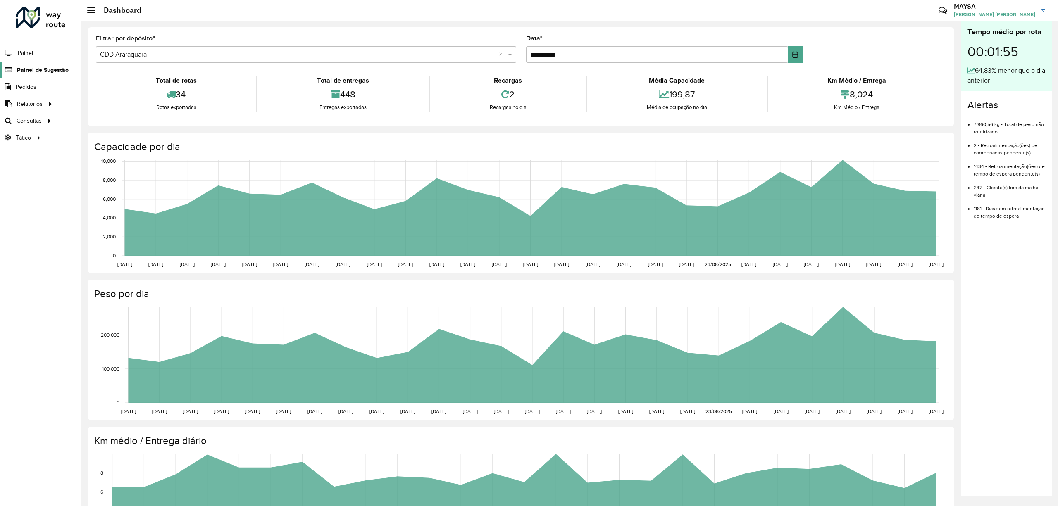 This screenshot has width=1058, height=506. What do you see at coordinates (508, 94) in the screenshot?
I see `div: 2` at bounding box center [508, 94].